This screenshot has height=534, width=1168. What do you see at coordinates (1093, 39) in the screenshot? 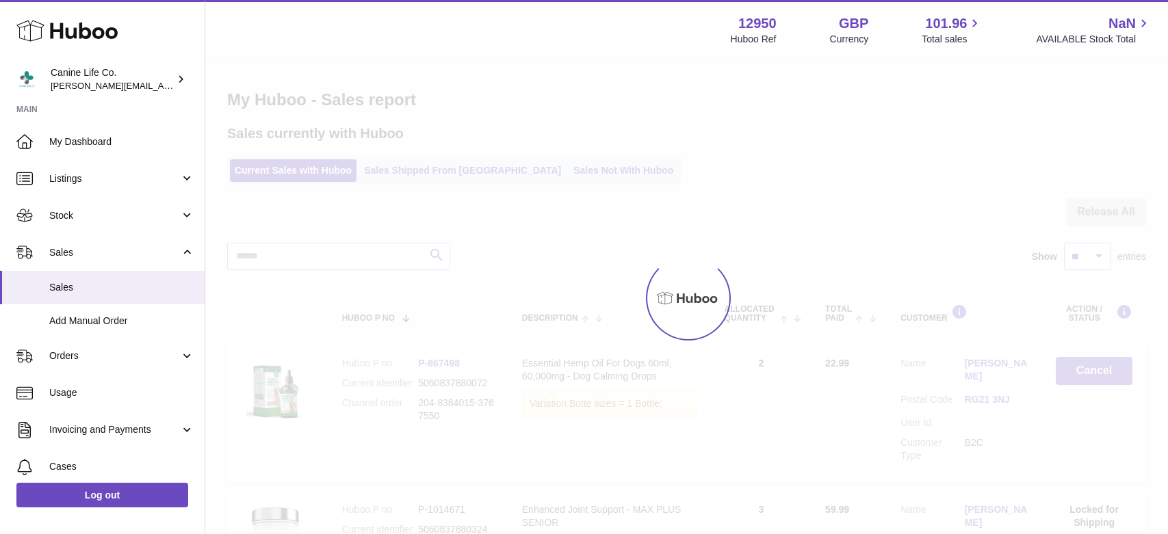
I see `span: AVAILABLE Stock Total` at bounding box center [1093, 39].